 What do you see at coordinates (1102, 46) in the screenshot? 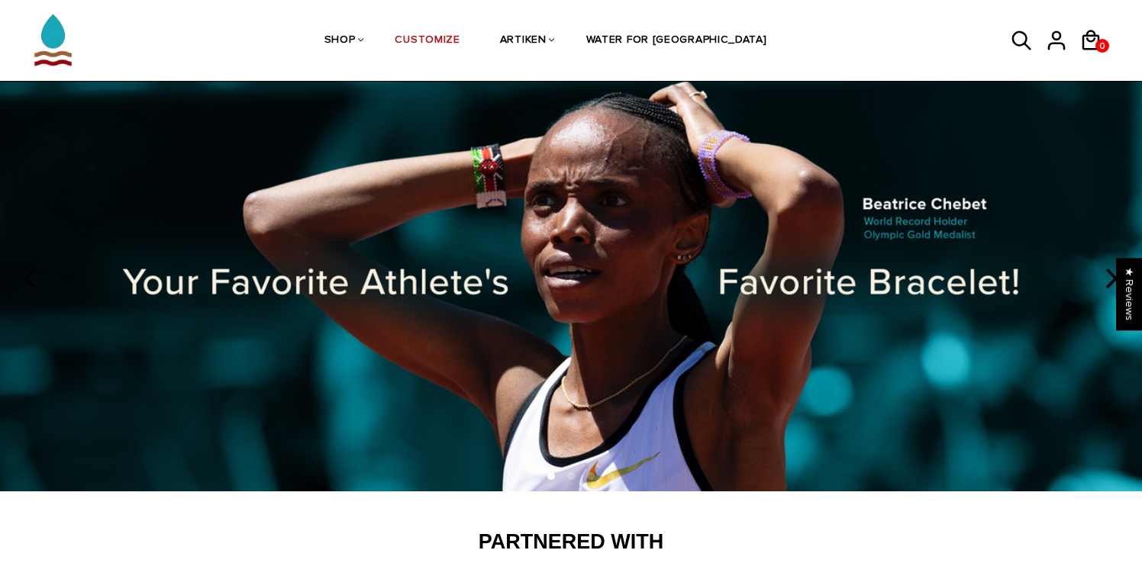
I see `span: 0` at bounding box center [1102, 46].